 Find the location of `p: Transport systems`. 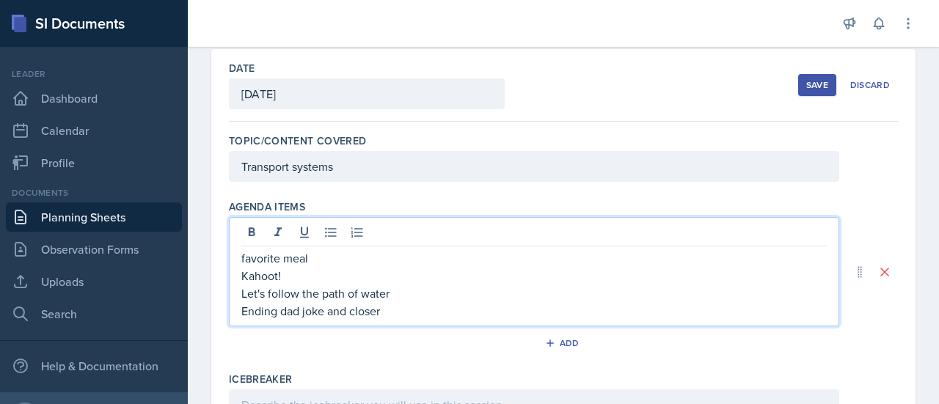

p: Transport systems is located at coordinates (534, 167).